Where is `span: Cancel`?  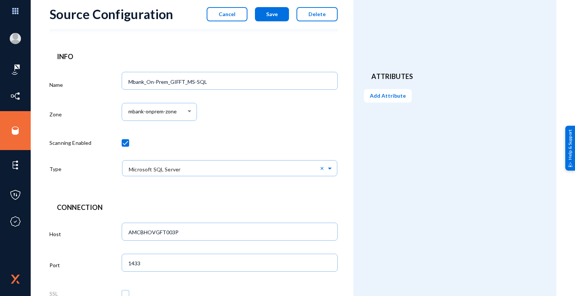 span: Cancel is located at coordinates (227, 14).